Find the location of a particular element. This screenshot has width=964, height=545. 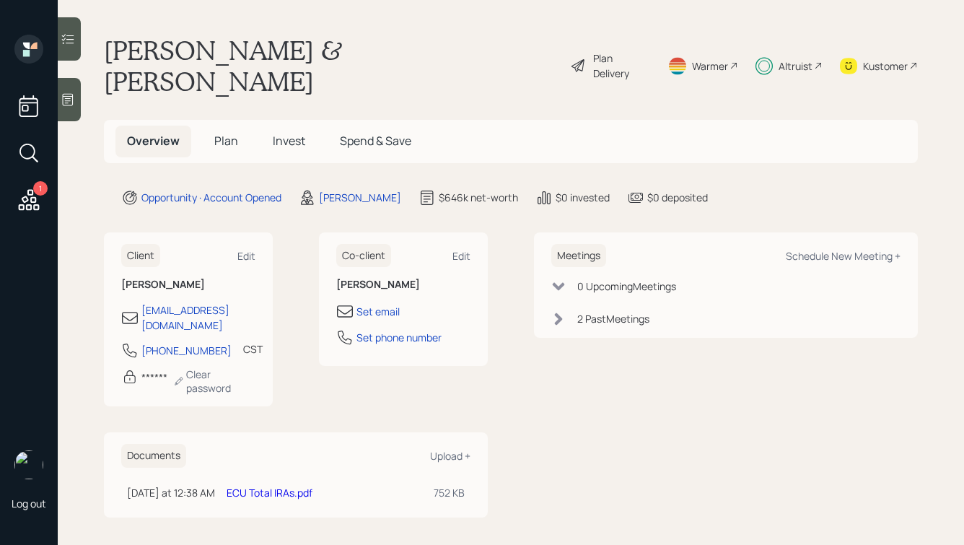

span: Plan is located at coordinates (226, 141).